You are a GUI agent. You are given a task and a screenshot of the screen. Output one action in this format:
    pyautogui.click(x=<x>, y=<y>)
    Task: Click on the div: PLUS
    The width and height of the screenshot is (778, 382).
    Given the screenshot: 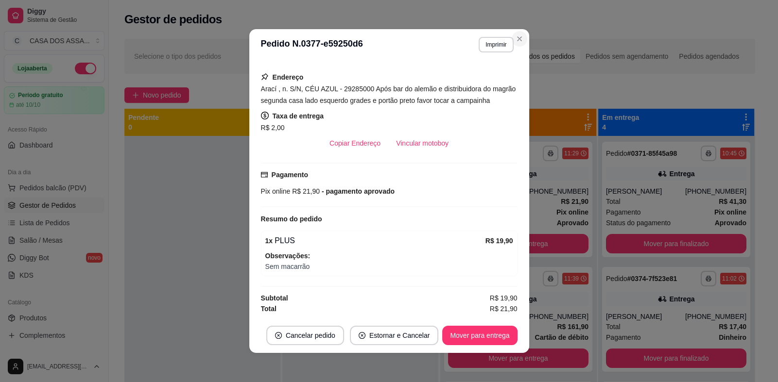 What is the action you would take?
    pyautogui.click(x=375, y=241)
    